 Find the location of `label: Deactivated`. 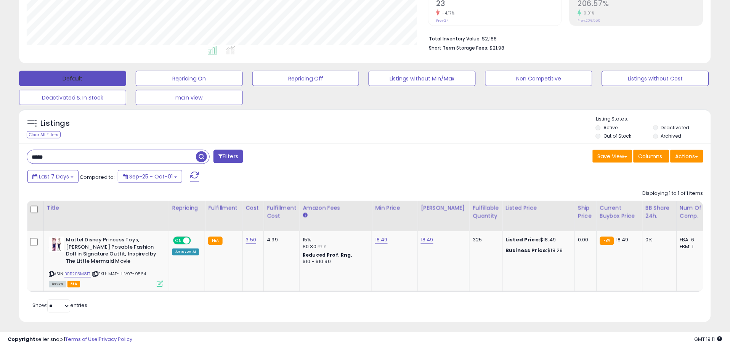

label: Deactivated is located at coordinates (675, 127).